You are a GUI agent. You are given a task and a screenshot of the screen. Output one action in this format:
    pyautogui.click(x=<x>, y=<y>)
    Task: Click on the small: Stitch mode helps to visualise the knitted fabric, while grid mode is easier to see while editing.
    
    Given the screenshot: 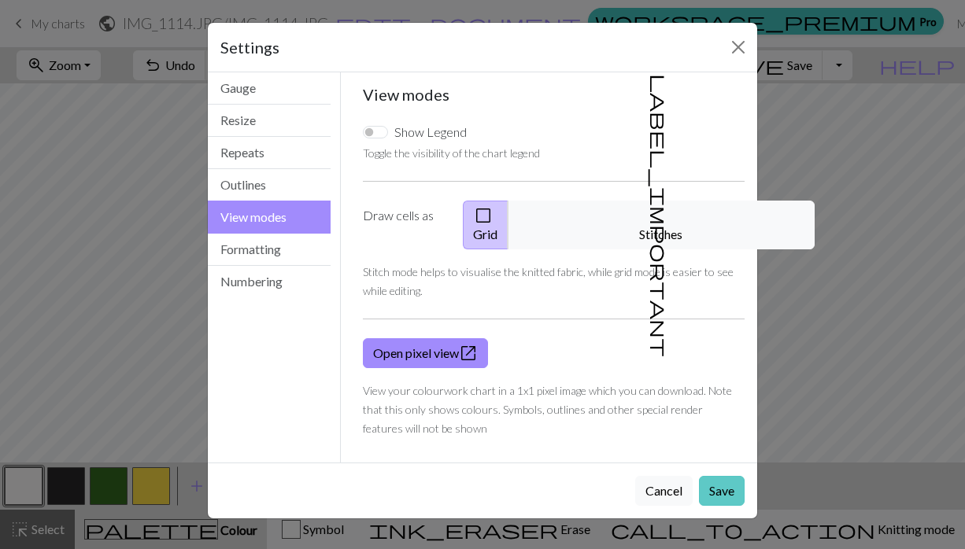 What is the action you would take?
    pyautogui.click(x=548, y=281)
    